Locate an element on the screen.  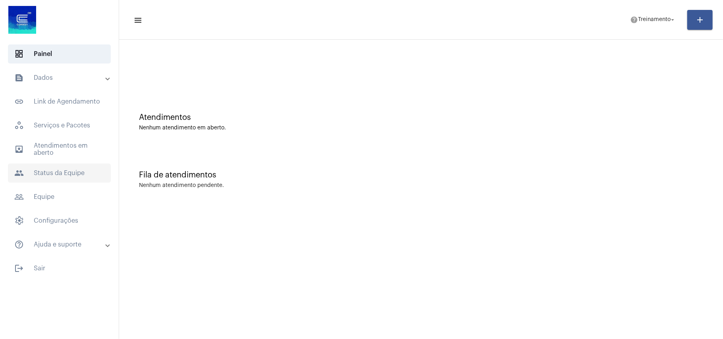
span: Treinamento is located at coordinates (654, 20).